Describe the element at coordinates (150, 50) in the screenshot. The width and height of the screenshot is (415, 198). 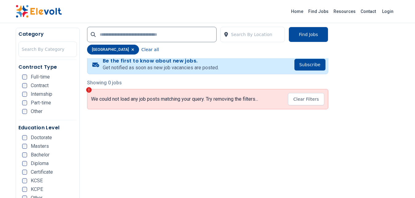
I see `button: Clear all` at that location.